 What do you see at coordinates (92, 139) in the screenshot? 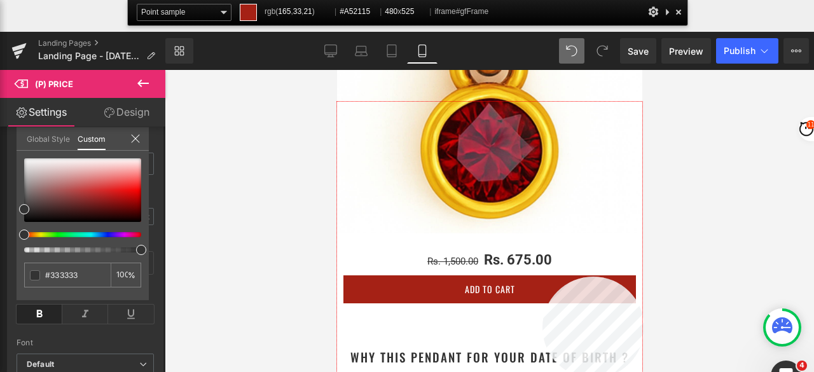
I see `a: Custom` at bounding box center [92, 139].